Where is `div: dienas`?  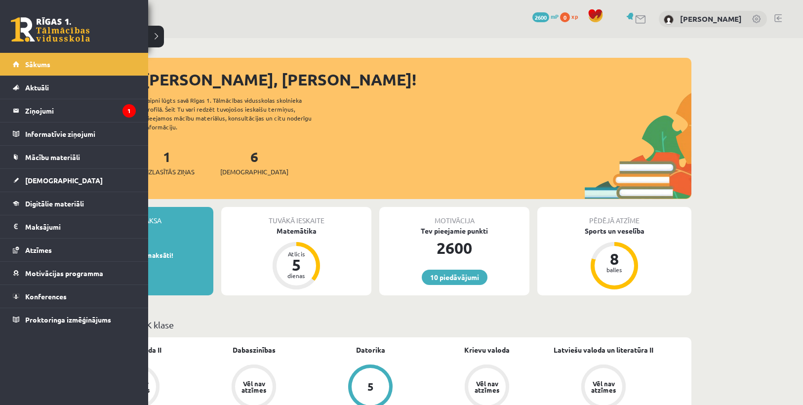 div: dienas is located at coordinates (296, 276).